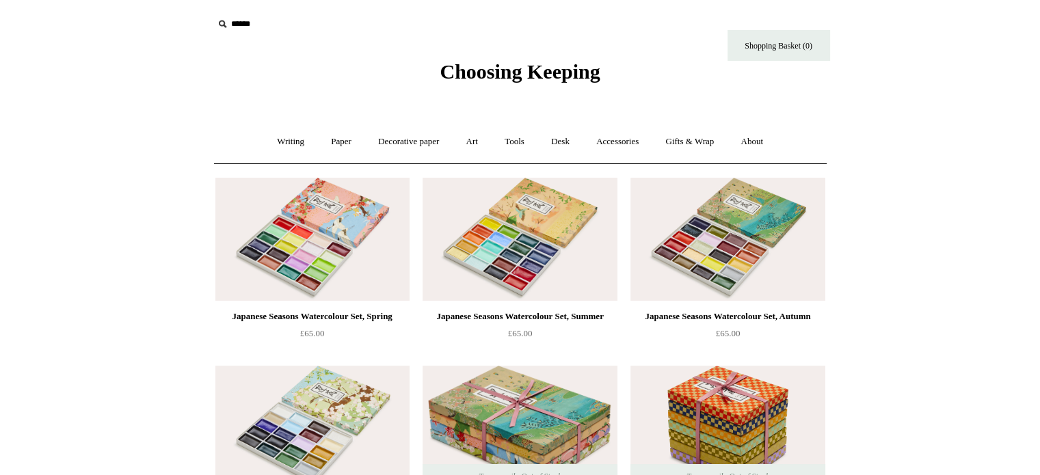 Image resolution: width=1040 pixels, height=475 pixels. Describe the element at coordinates (313, 239) in the screenshot. I see `img: Japanese Seasons Watercolour Set, Spring` at that location.